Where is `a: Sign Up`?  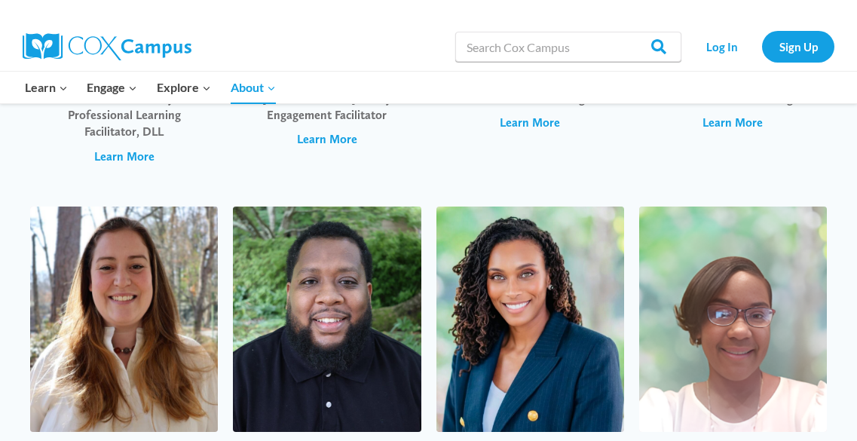 a: Sign Up is located at coordinates (799, 46).